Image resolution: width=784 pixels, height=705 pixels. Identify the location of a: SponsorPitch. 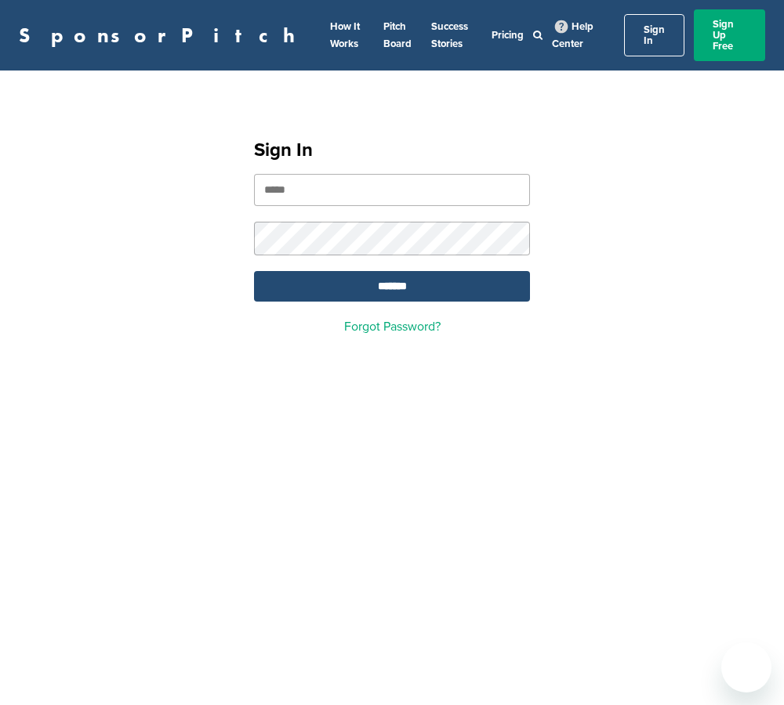
(161, 35).